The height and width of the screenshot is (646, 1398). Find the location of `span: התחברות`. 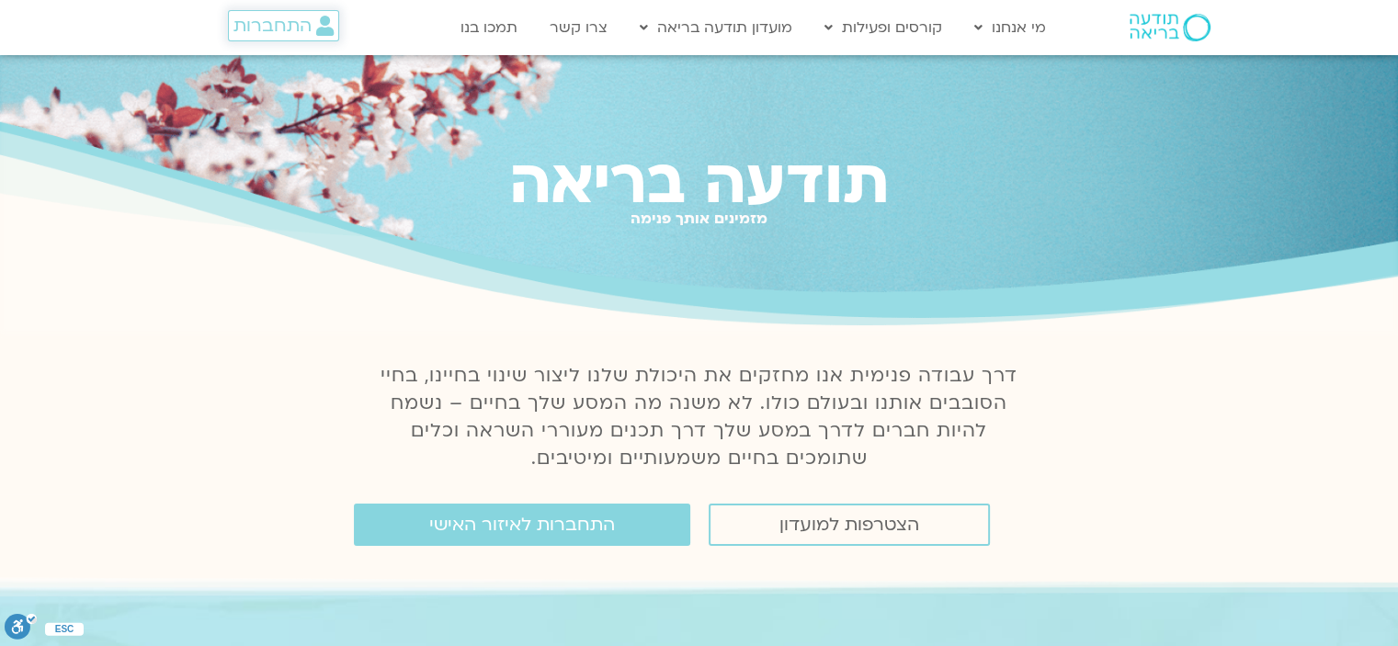

span: התחברות is located at coordinates (272, 26).